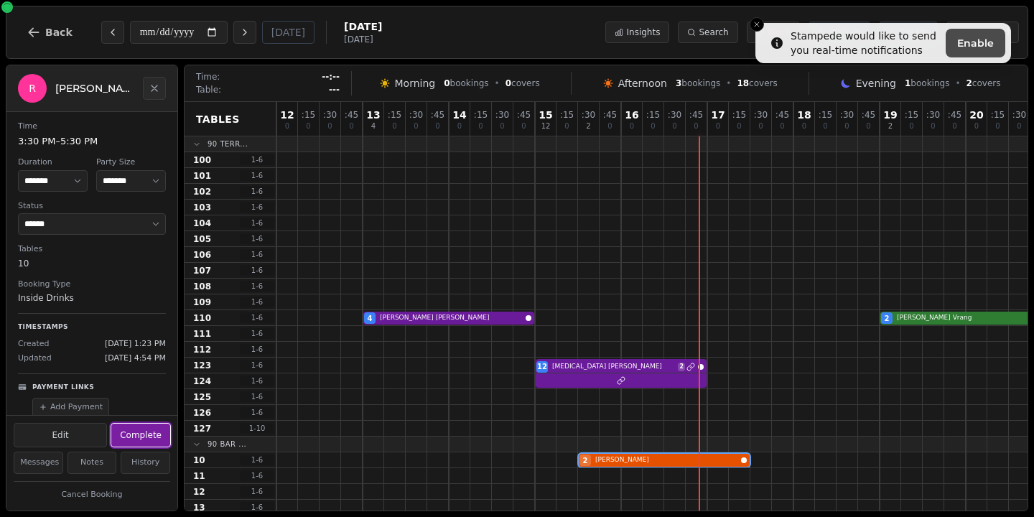 The height and width of the screenshot is (517, 1034). I want to click on span: 1, so click(907, 83).